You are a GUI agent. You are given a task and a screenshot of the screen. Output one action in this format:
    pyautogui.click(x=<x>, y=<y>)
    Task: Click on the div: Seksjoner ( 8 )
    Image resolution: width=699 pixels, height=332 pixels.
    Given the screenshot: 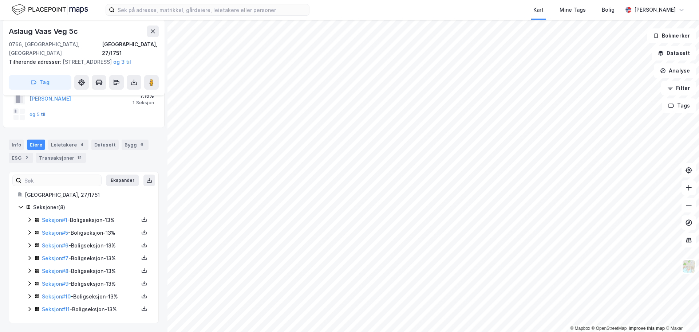 What is the action you would take?
    pyautogui.click(x=91, y=207)
    